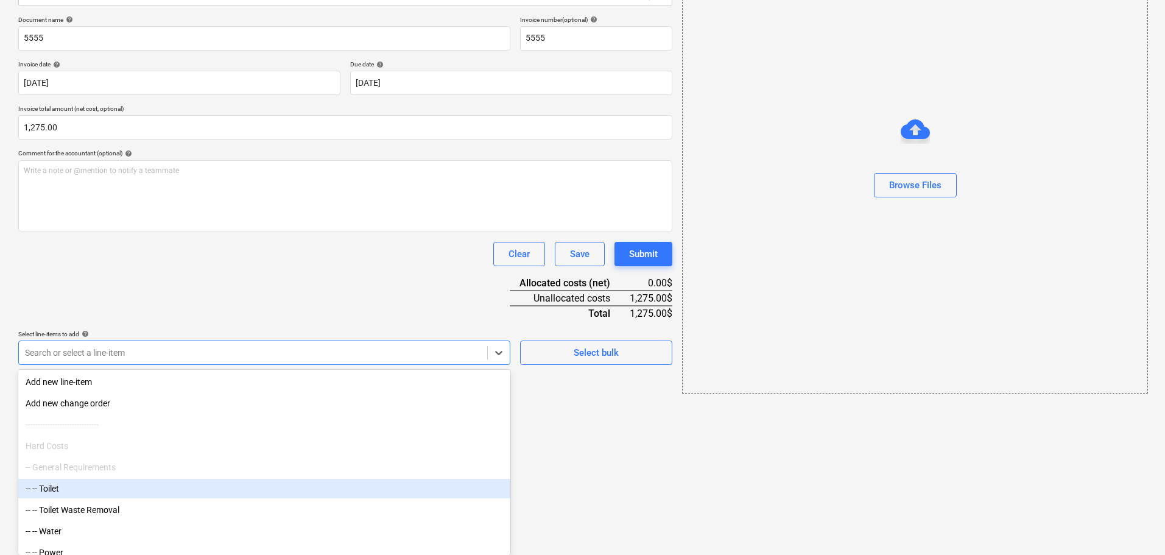 The width and height of the screenshot is (1165, 555). Describe the element at coordinates (519, 254) in the screenshot. I see `div: Clear` at that location.